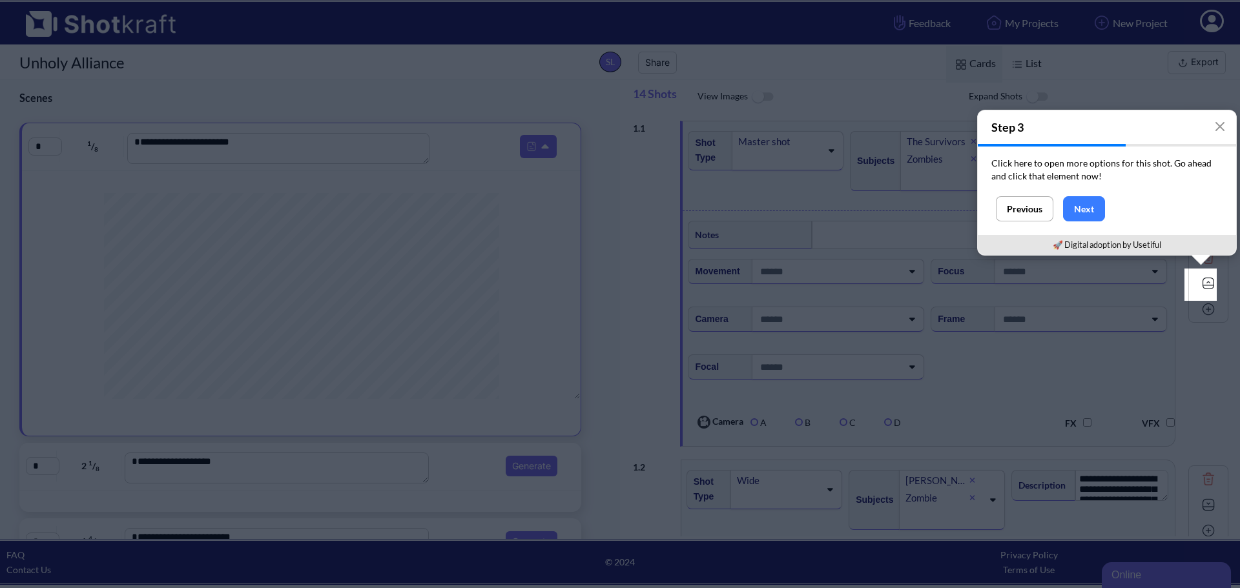  I want to click on button: Previous, so click(1024, 209).